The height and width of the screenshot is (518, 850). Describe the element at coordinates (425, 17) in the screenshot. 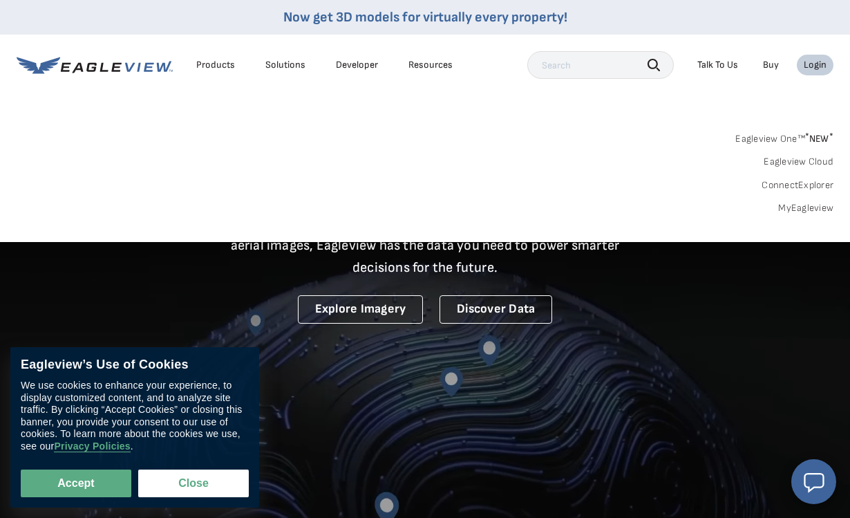

I see `a: Now get 3D models for virtually every property!` at that location.